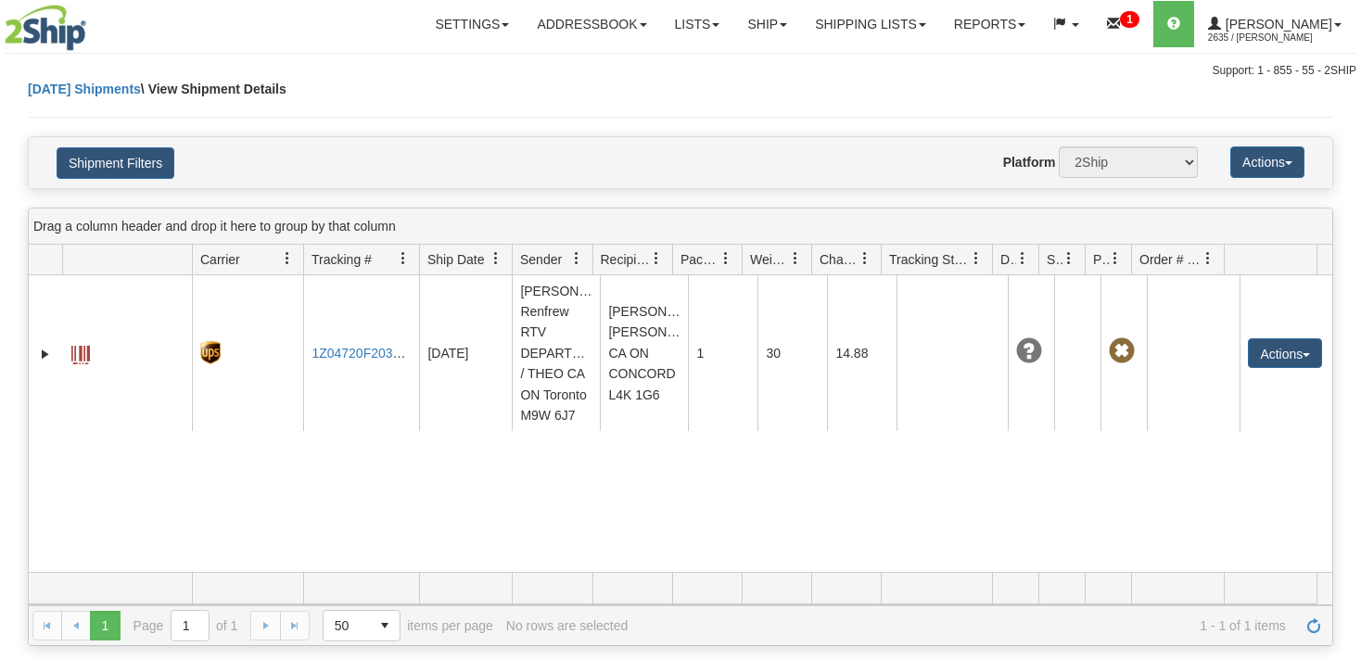  I want to click on a: Label, so click(81, 352).